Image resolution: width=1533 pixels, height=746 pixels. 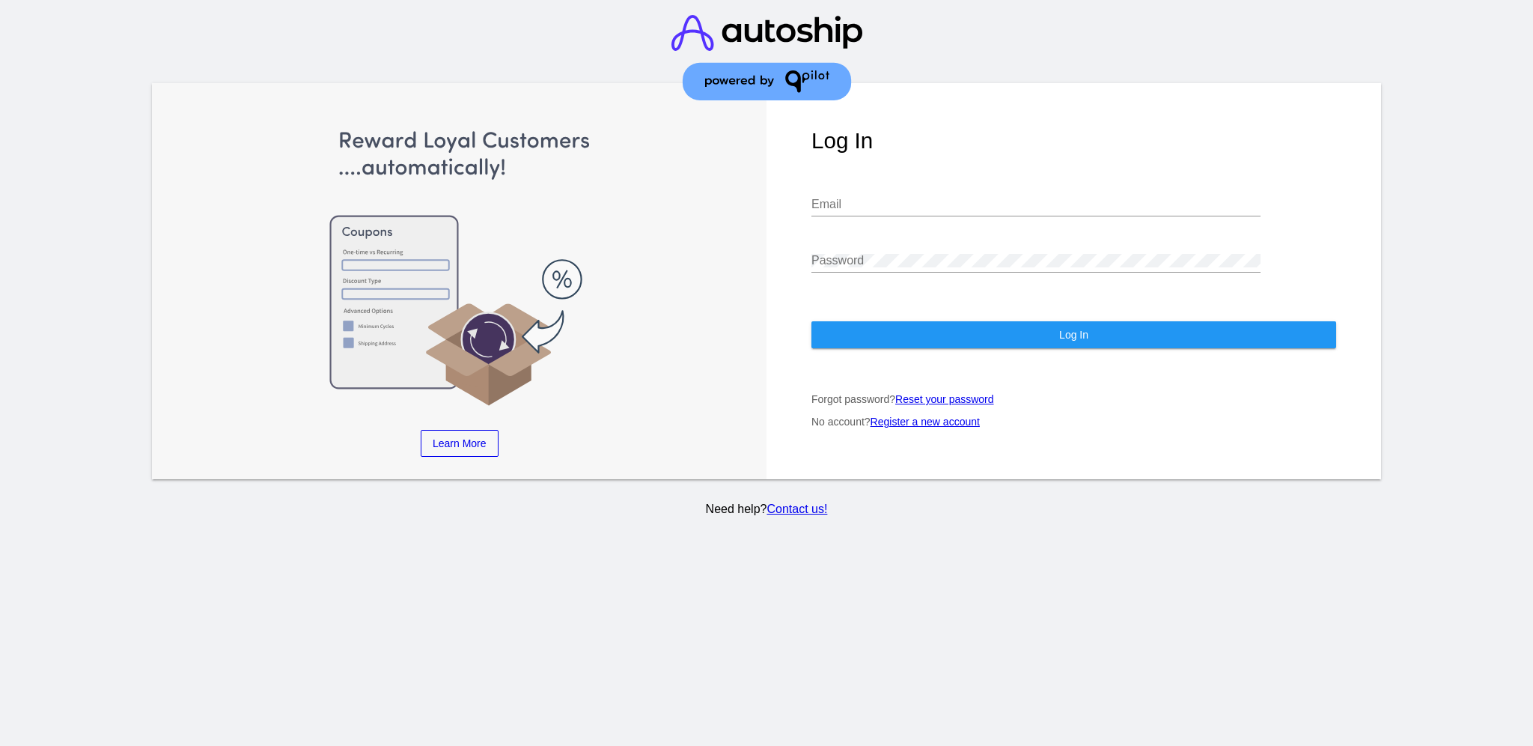 What do you see at coordinates (1073, 399) in the screenshot?
I see `p: Forgot password?` at bounding box center [1073, 399].